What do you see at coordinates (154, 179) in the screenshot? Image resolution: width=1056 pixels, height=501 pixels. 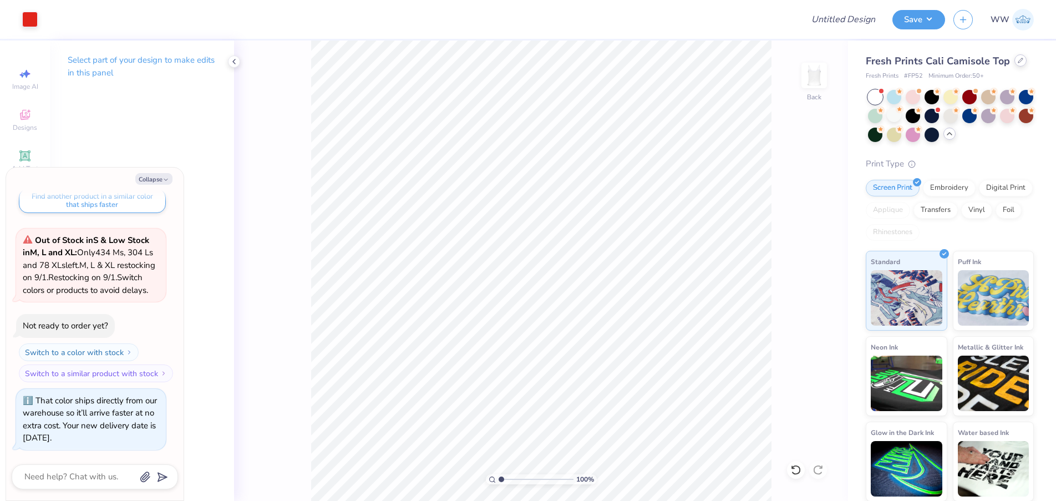 I see `button: Collapse` at bounding box center [154, 179].